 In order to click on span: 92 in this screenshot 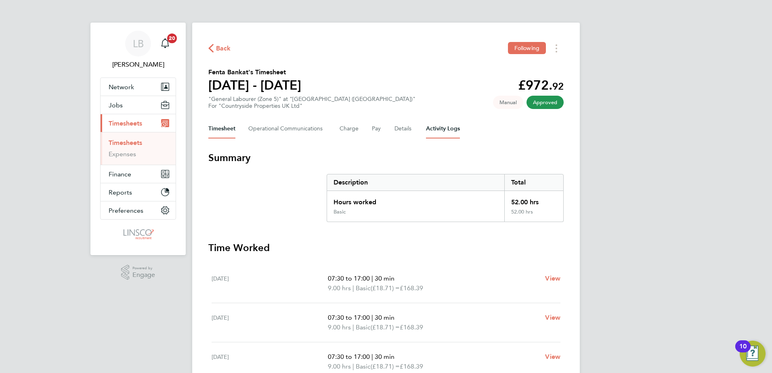, I will do `click(558, 86)`.